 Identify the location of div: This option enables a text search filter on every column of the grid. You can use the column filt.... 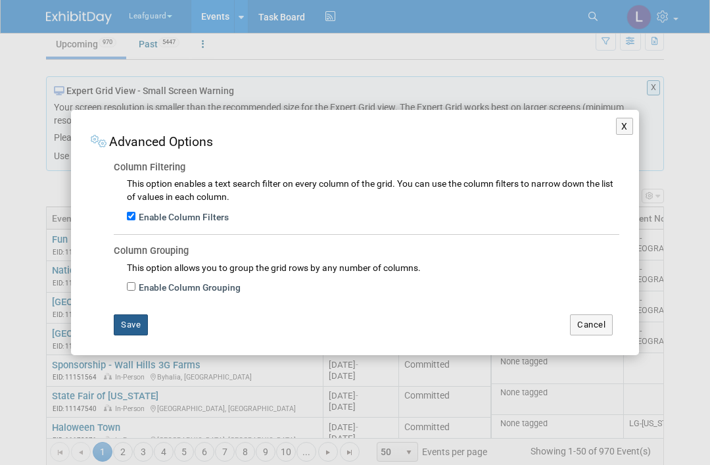
(373, 189).